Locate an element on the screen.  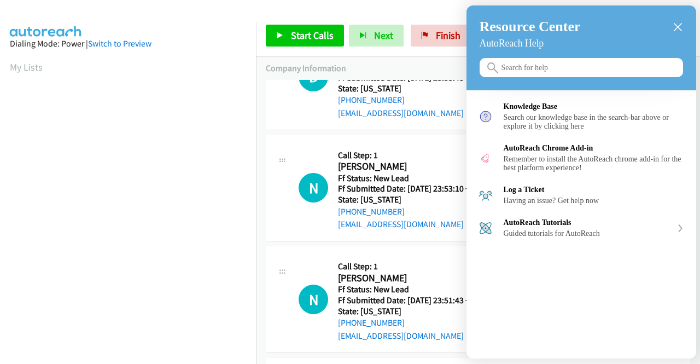
div: Resource center home modules is located at coordinates (581, 167).